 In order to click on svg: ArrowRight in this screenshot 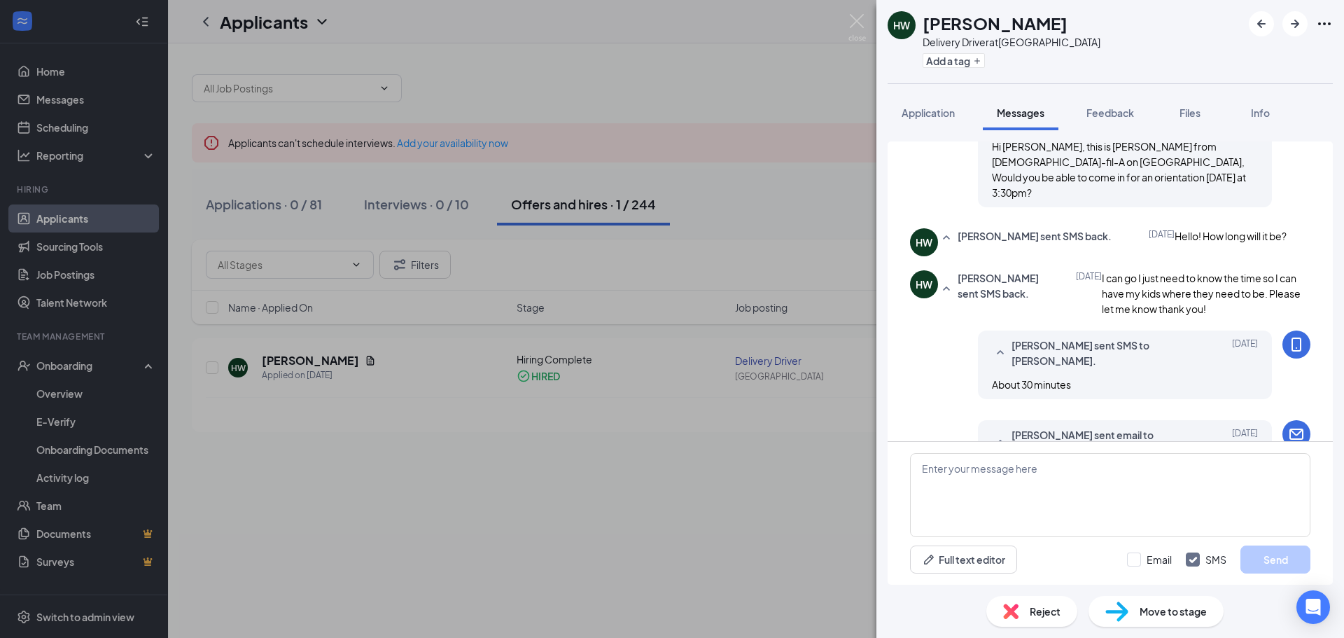, I will do `click(1295, 24)`.